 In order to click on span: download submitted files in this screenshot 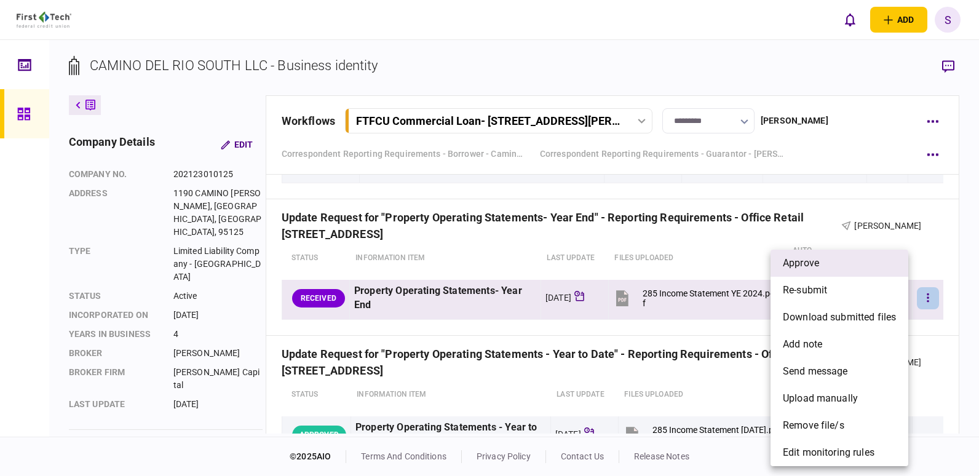, I will do `click(839, 317)`.